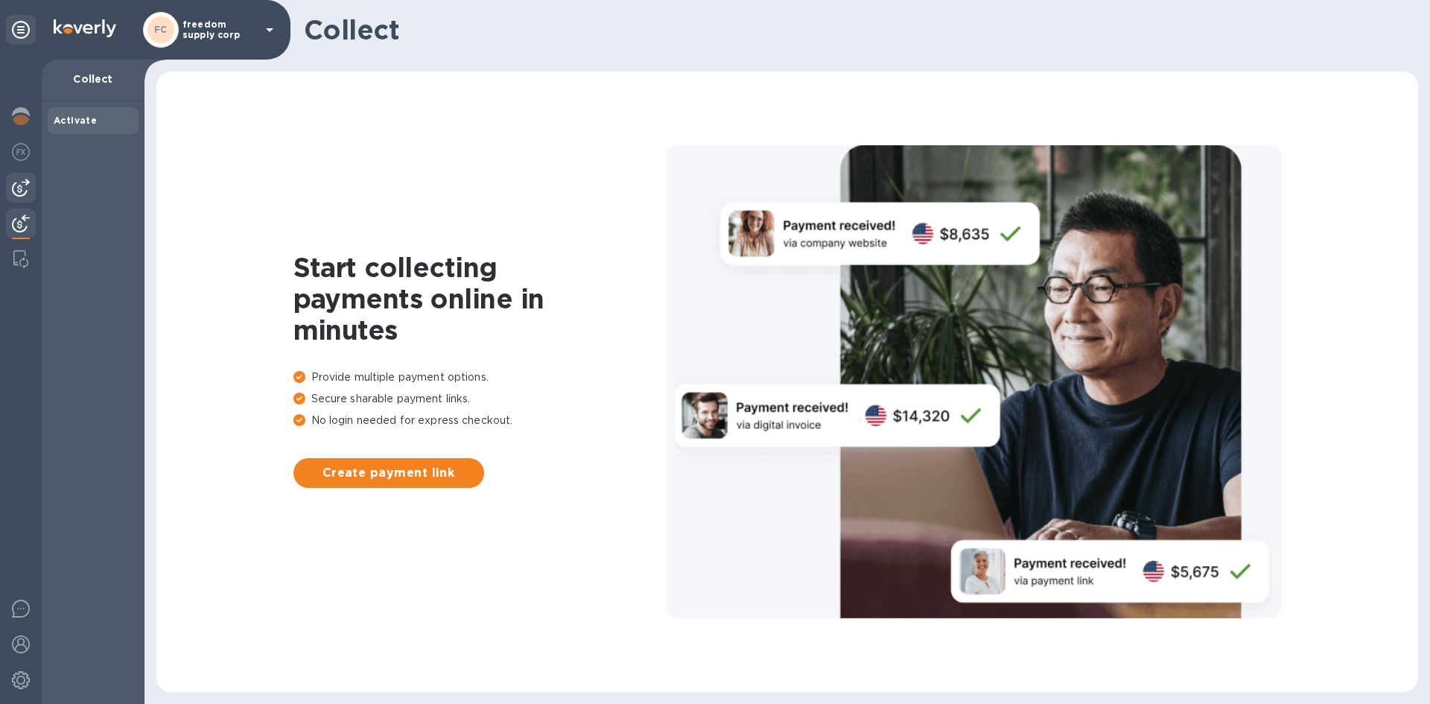  Describe the element at coordinates (389, 473) in the screenshot. I see `span: Create payment link` at that location.